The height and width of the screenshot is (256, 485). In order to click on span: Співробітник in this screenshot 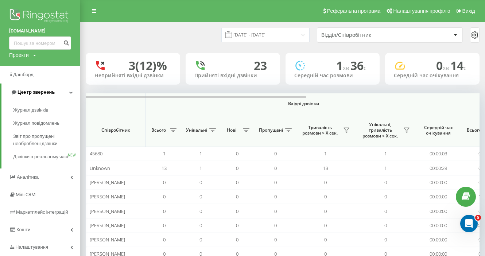, I will do `click(116, 130)`.